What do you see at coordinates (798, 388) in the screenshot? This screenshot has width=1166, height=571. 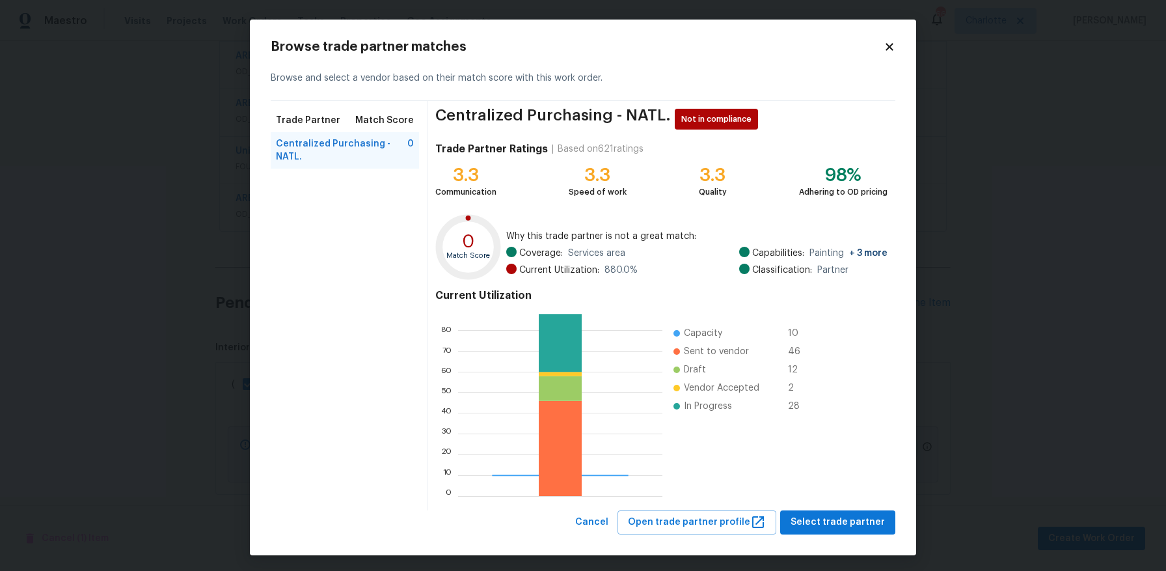 I see `span: 2` at bounding box center [798, 388].